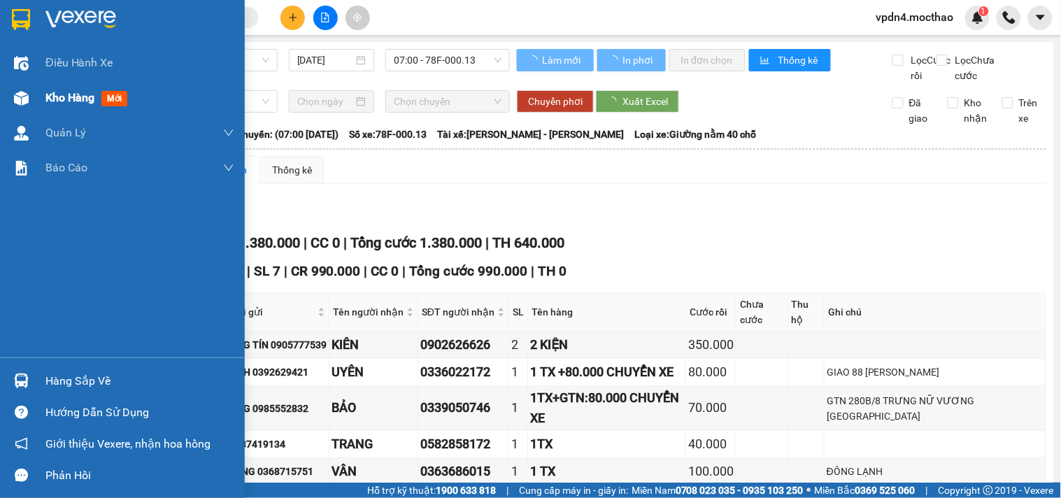  I want to click on td: TRANG, so click(374, 444).